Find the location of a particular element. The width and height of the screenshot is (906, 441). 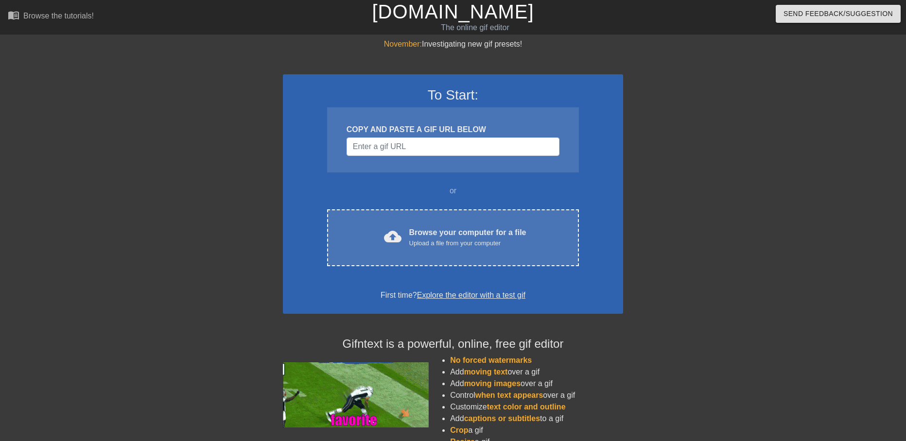

h4: Gifntext is a powerful, online, free gif editor is located at coordinates (453, 344).